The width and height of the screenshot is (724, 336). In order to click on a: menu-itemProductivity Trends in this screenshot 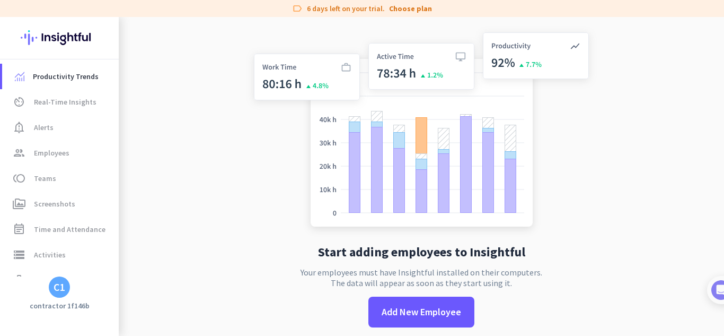, I will do `click(60, 76)`.